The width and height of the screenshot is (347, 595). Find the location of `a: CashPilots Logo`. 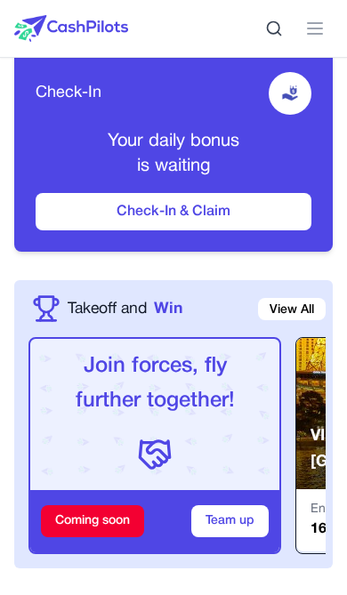

a: CashPilots Logo is located at coordinates (71, 28).